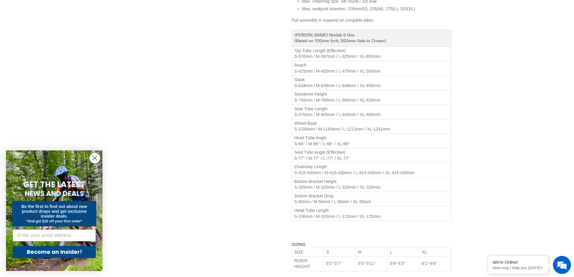 The width and height of the screenshot is (574, 277). I want to click on td: Reach S-425mm / M-450mm / L-475mm / XL-500mm, so click(371, 68).